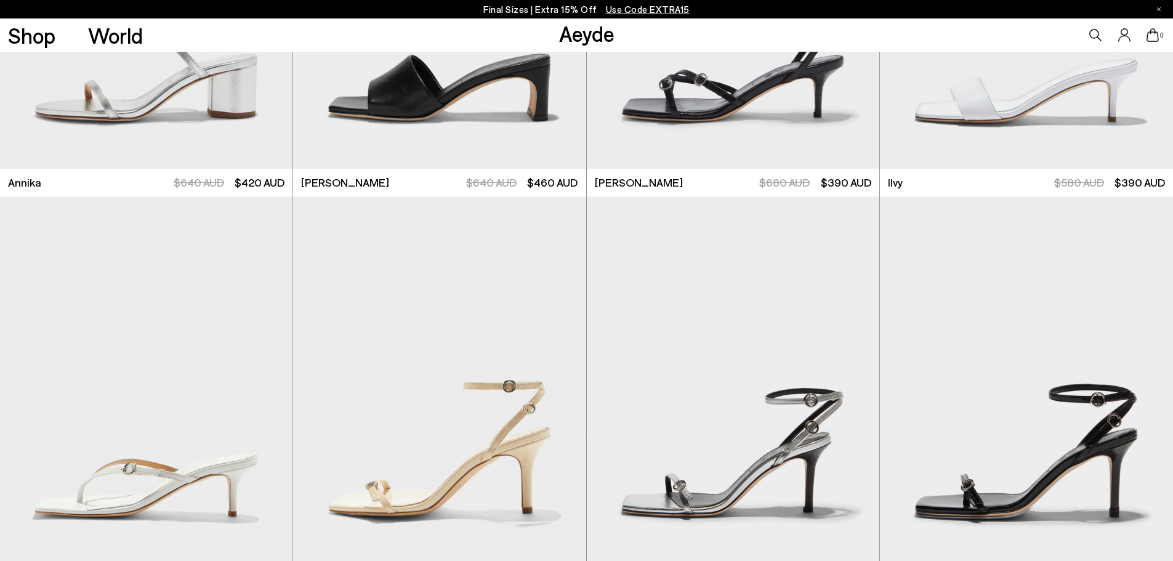  What do you see at coordinates (586, 9) in the screenshot?
I see `p: Final Sizes | Extra 15% Off` at bounding box center [586, 9].